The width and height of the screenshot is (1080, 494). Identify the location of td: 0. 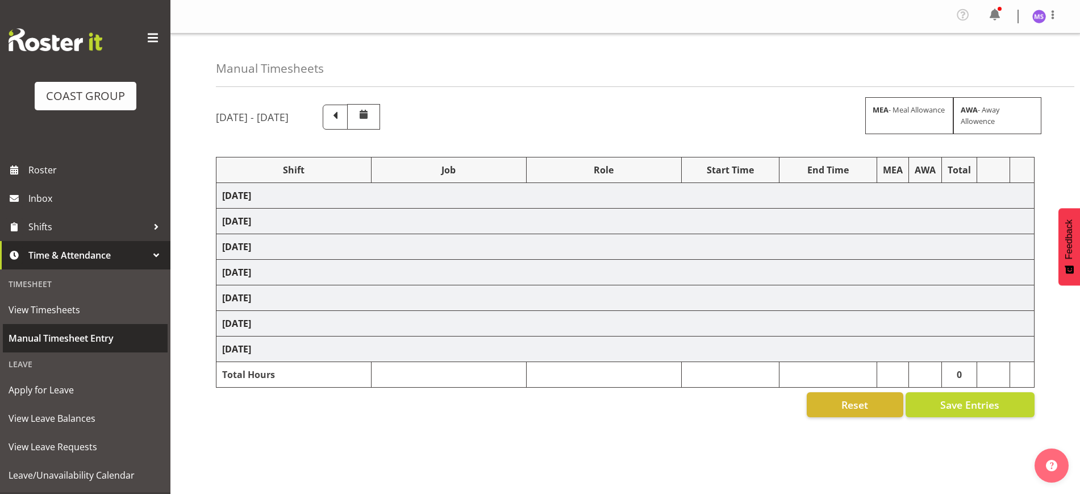
(960, 375).